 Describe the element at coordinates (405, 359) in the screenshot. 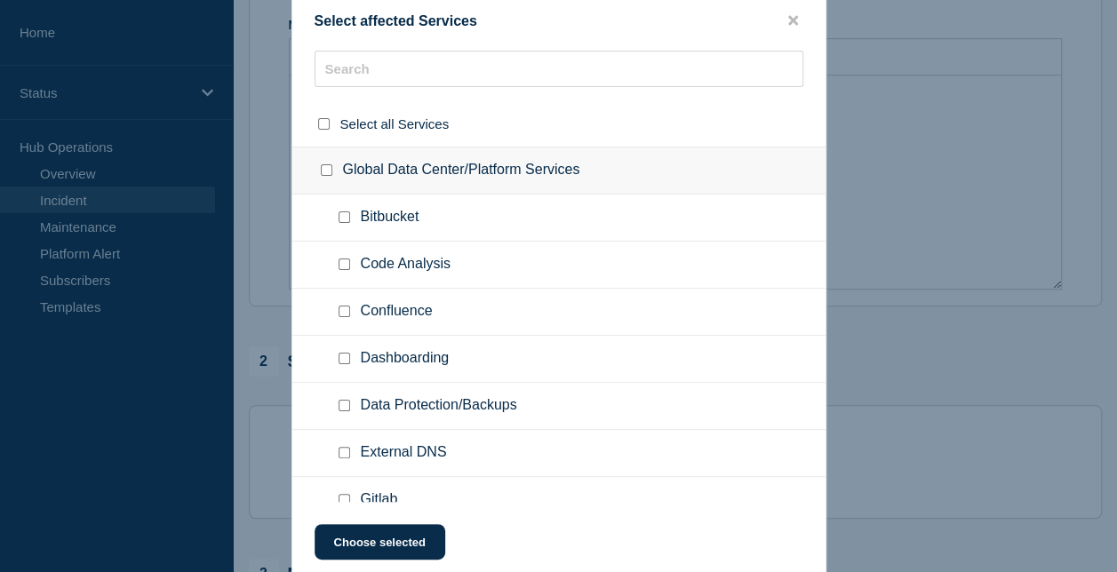

I see `span: Dashboarding` at that location.